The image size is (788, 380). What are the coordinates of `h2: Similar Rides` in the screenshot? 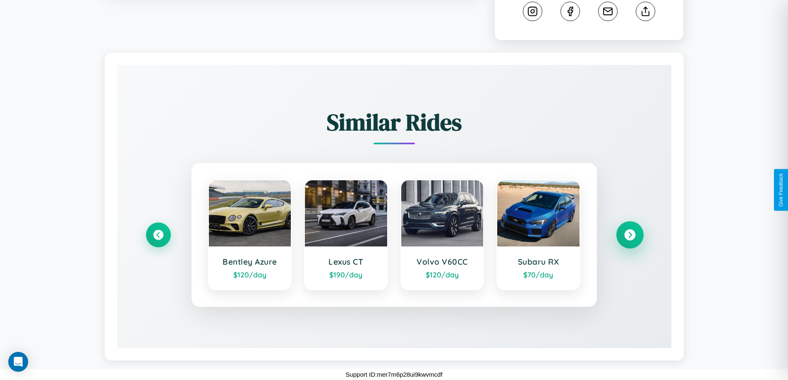 It's located at (394, 122).